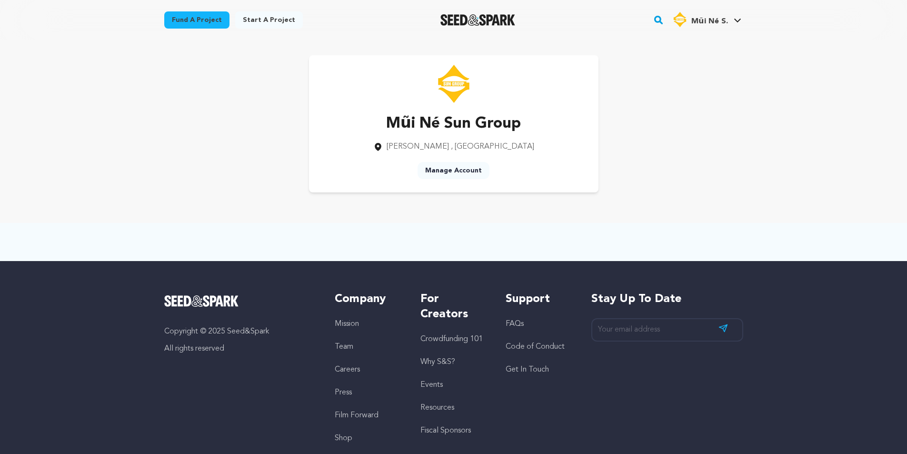 The height and width of the screenshot is (454, 907). I want to click on a: Code of Conduct, so click(535, 347).